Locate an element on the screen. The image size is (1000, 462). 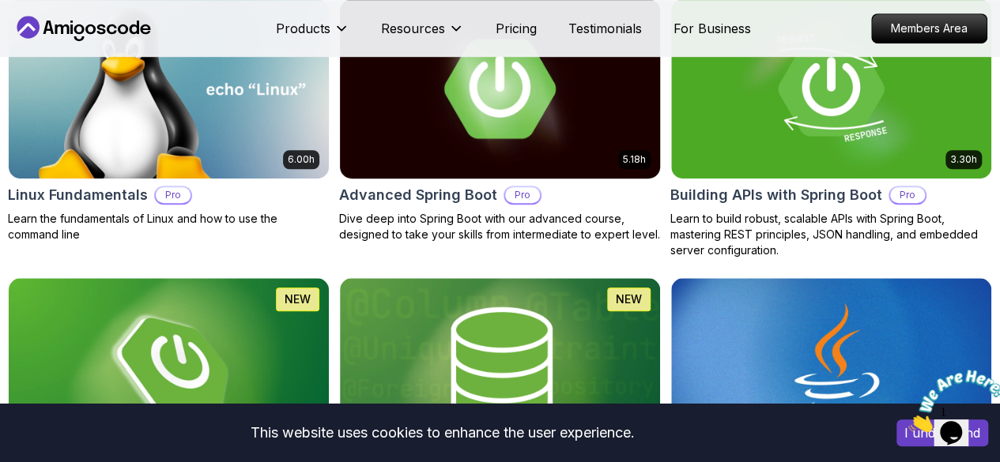
a: Members Area is located at coordinates (929, 28).